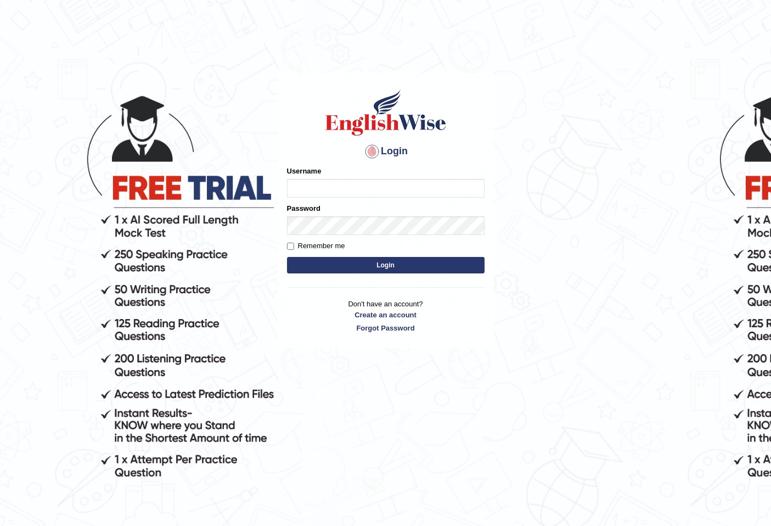  I want to click on a: Create an account, so click(386, 315).